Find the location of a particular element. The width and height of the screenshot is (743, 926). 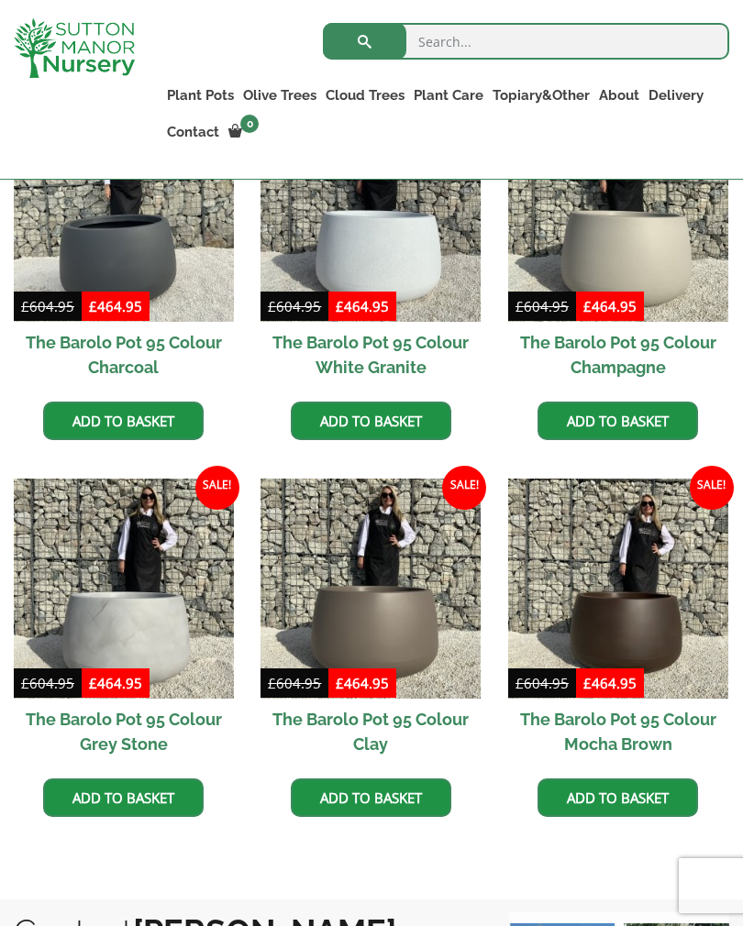

a: Delivery is located at coordinates (676, 95).